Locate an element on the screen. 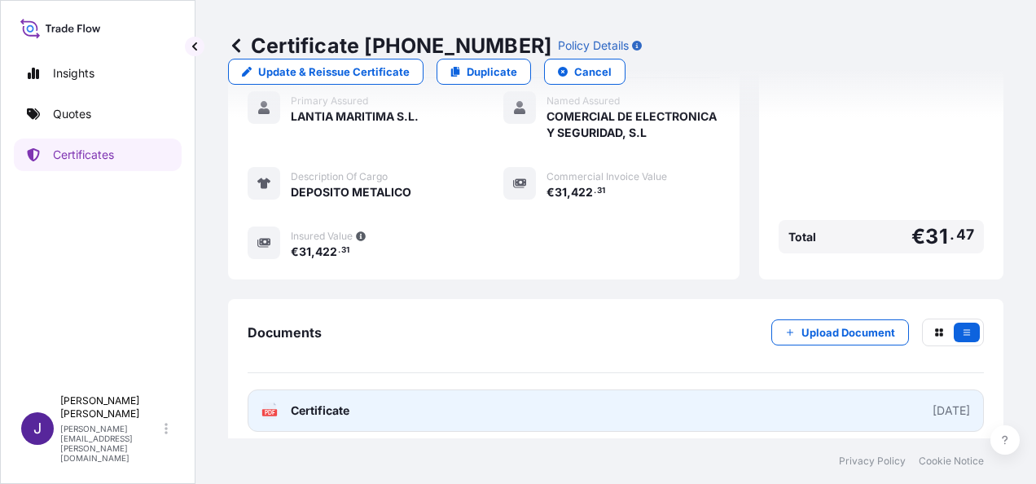 The image size is (1036, 484). p: Duplicate is located at coordinates (492, 72).